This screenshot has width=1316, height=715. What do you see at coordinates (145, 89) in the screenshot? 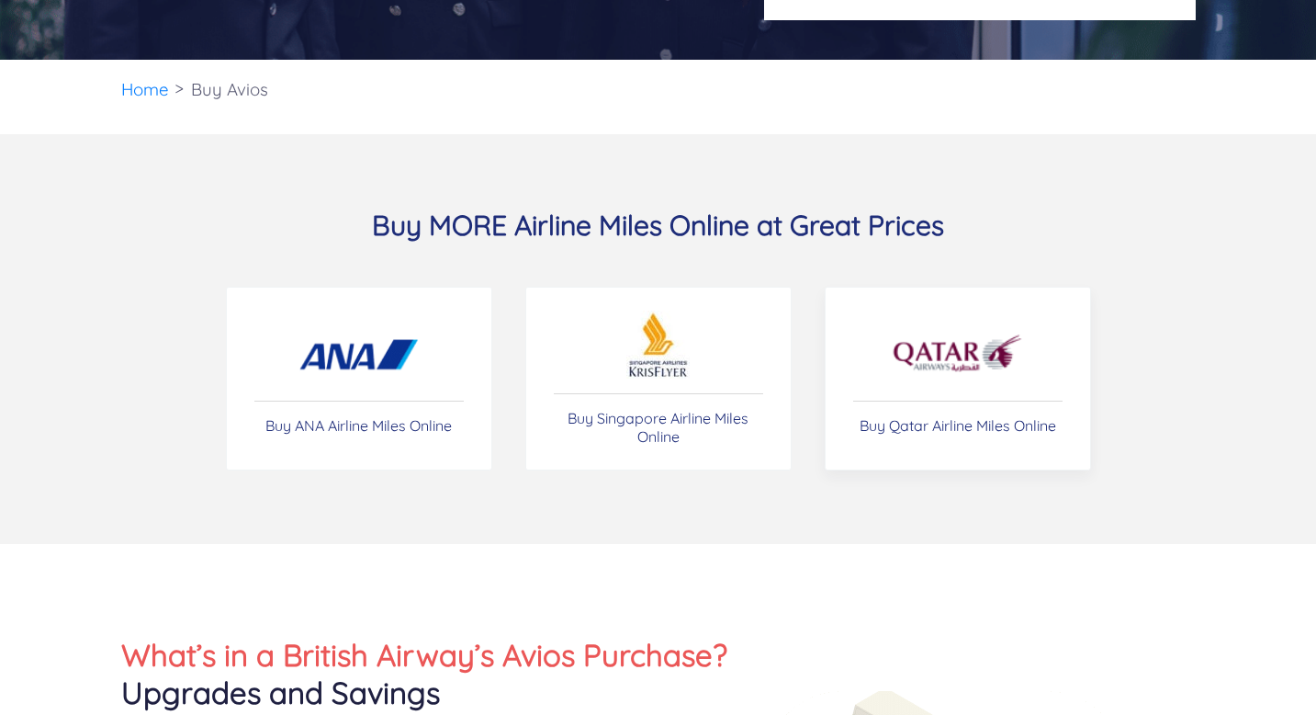
I see `a: Home` at bounding box center [145, 89].